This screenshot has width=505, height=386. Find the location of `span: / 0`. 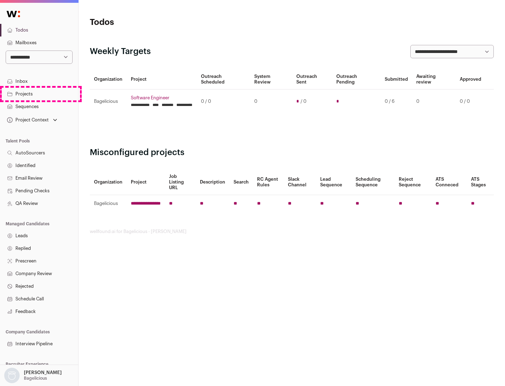

span: / 0 is located at coordinates (303, 101).